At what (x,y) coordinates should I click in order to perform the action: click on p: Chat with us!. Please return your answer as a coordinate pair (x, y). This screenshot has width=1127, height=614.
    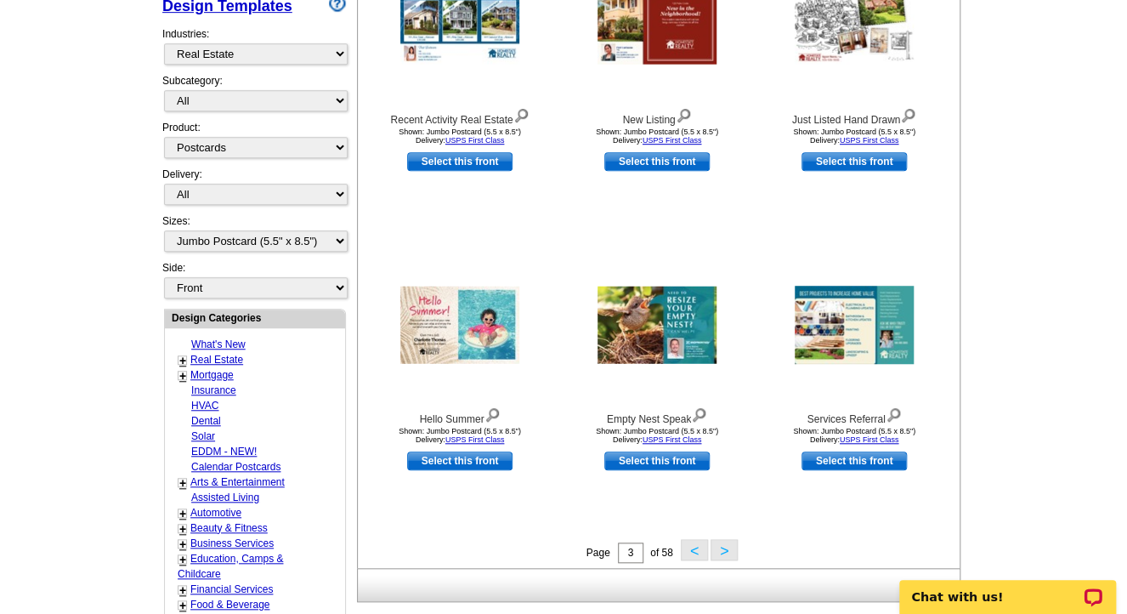
    Looking at the image, I should click on (108, 37).